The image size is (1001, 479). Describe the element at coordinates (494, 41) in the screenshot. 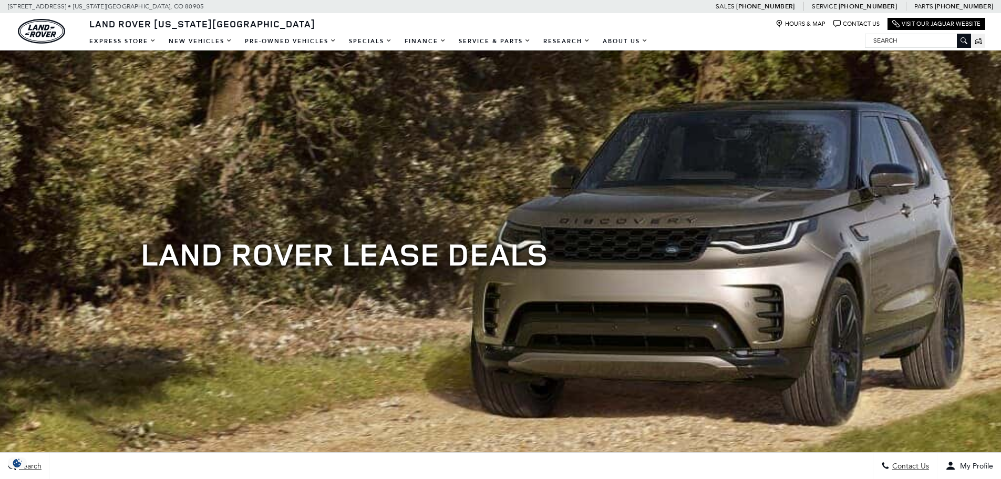

I see `a: Service & Parts` at that location.